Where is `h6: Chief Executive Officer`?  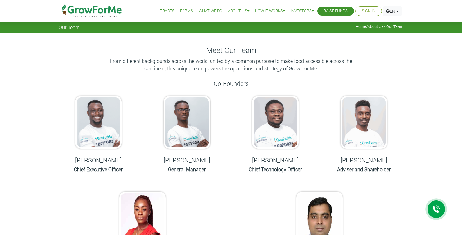
h6: Chief Executive Officer is located at coordinates (98, 169).